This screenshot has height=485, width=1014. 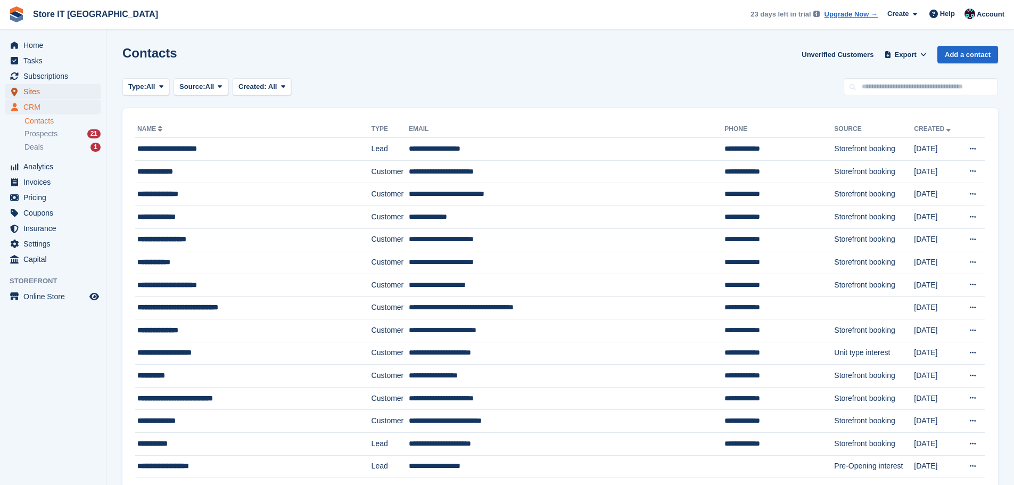 I want to click on td: Unit type interest, so click(x=874, y=353).